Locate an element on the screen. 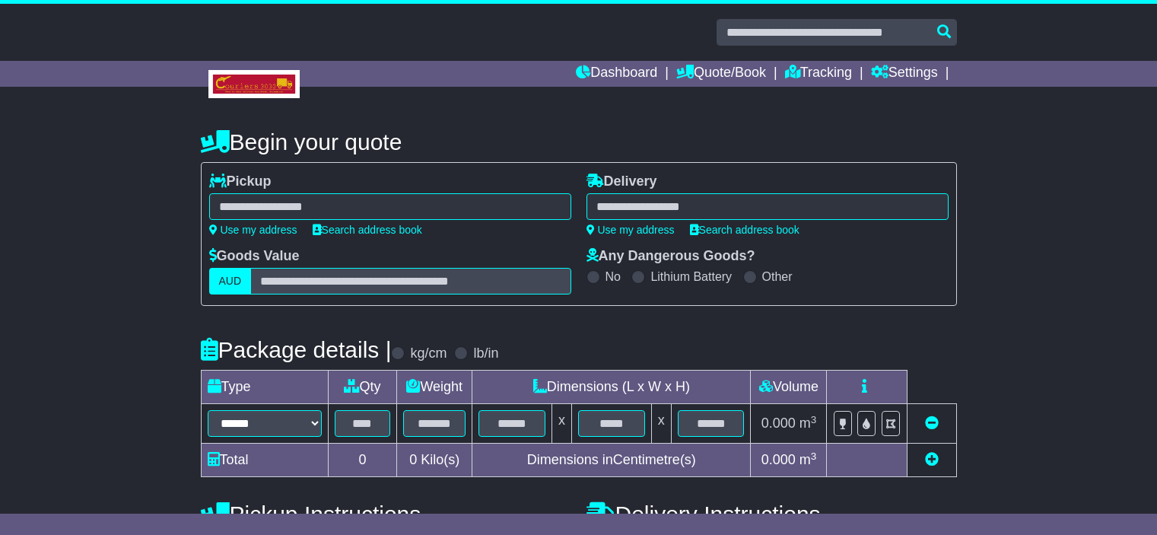 The width and height of the screenshot is (1157, 535). span: 0 is located at coordinates (413, 460).